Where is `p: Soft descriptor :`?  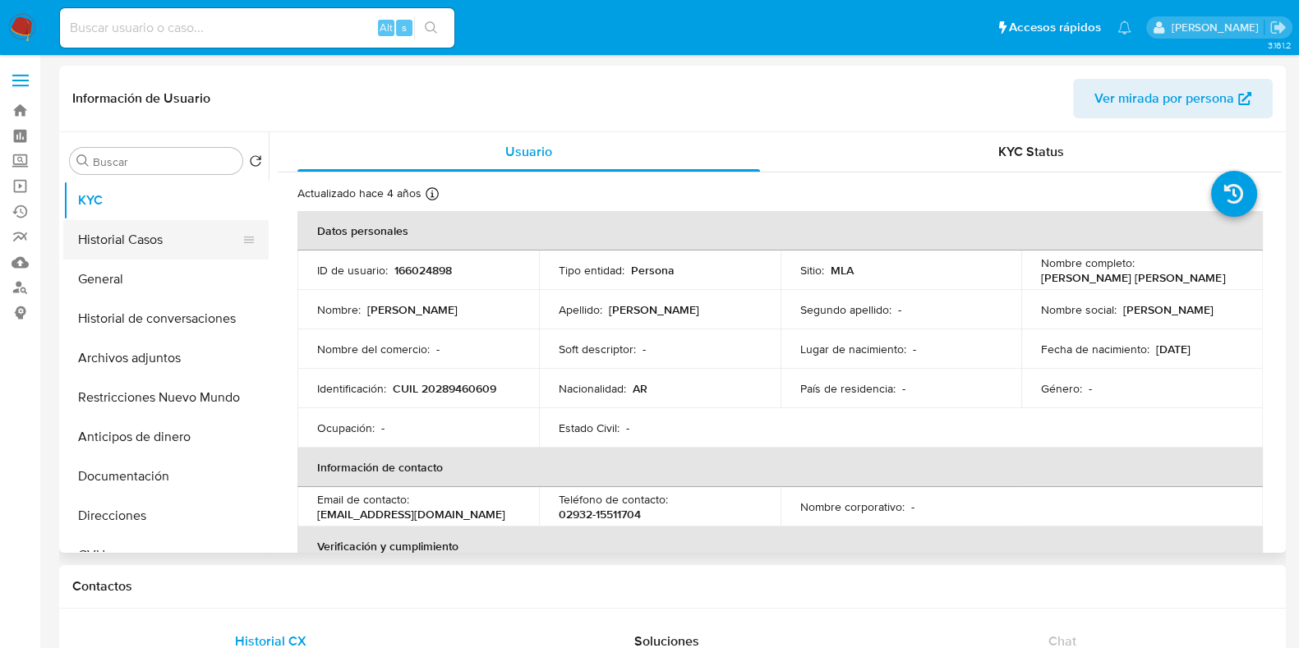 p: Soft descriptor : is located at coordinates (597, 349).